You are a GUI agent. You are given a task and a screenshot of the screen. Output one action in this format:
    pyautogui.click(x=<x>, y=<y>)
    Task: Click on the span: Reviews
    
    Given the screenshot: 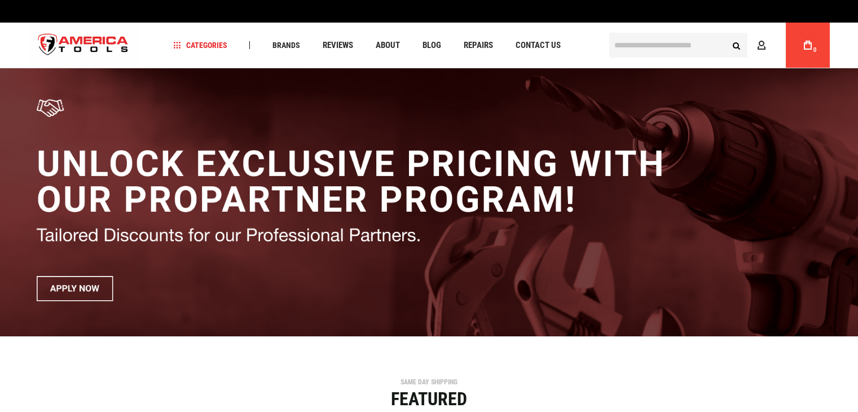 What is the action you would take?
    pyautogui.click(x=338, y=45)
    